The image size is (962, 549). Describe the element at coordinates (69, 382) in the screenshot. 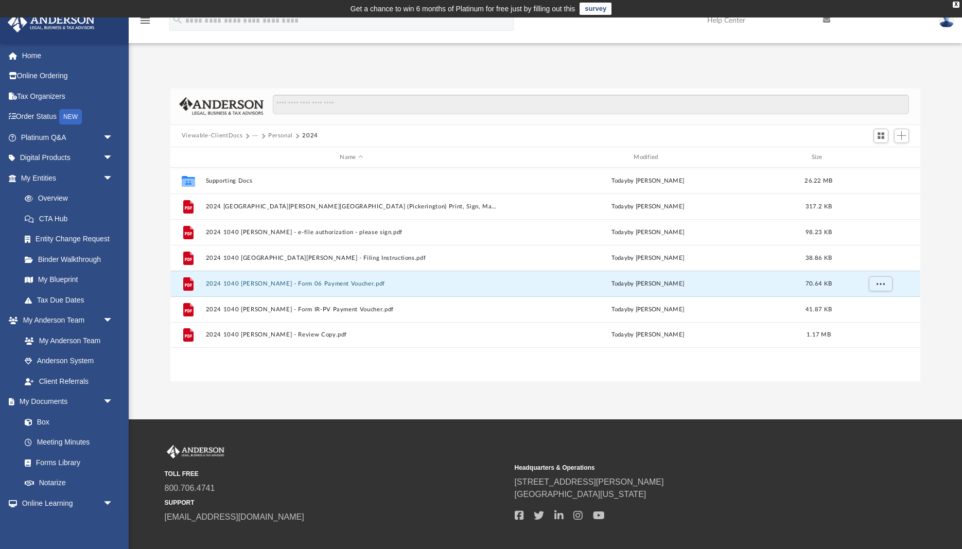

I see `a: Client Referrals` at that location.